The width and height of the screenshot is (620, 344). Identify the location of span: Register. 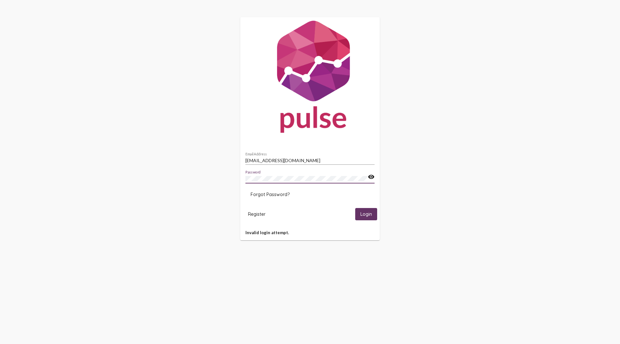
(257, 214).